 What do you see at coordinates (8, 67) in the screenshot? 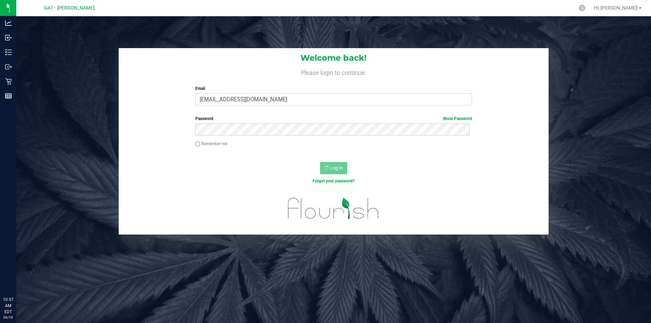
I see `inline-svg: Outbound` at bounding box center [8, 67].